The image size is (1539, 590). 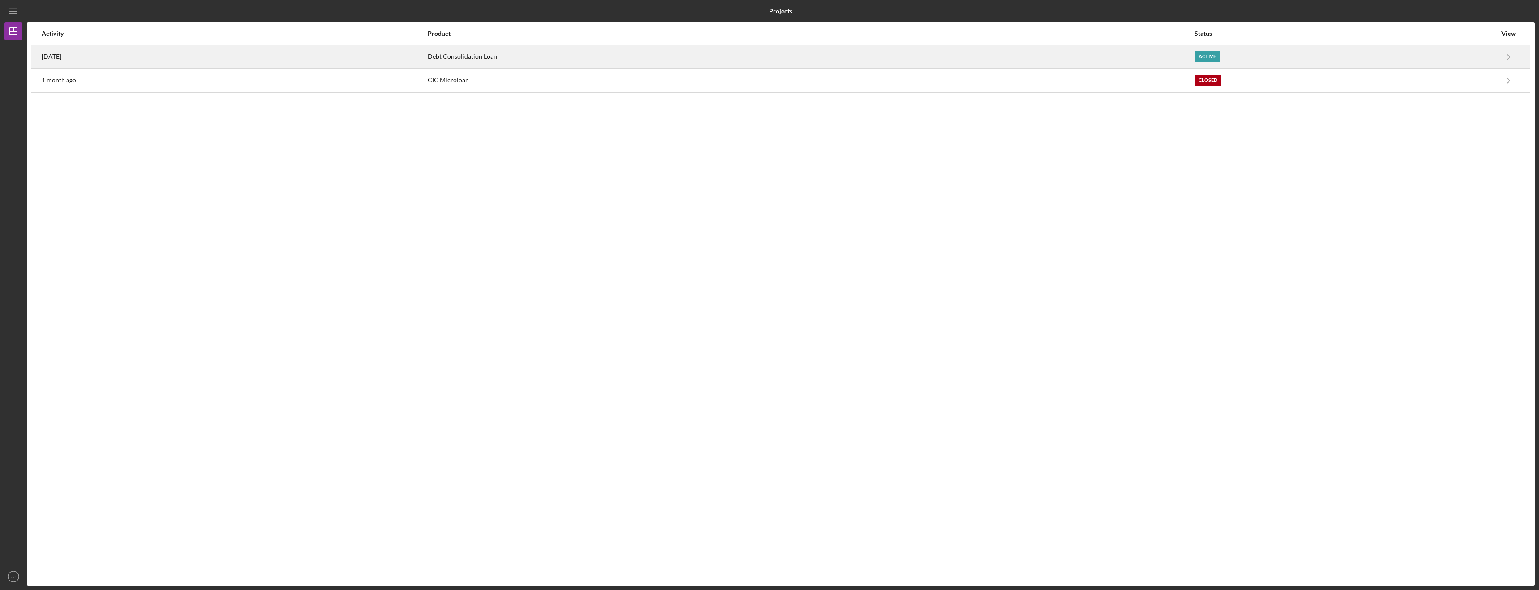 I want to click on div: Closed, so click(x=1208, y=80).